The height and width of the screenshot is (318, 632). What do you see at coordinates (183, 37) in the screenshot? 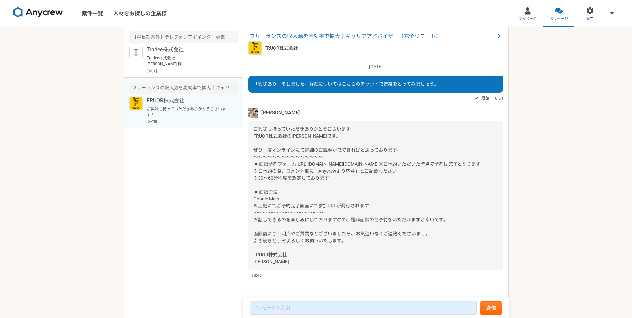
I see `div: 【中長期案件】テレフォンアポインター募集` at bounding box center [183, 37].